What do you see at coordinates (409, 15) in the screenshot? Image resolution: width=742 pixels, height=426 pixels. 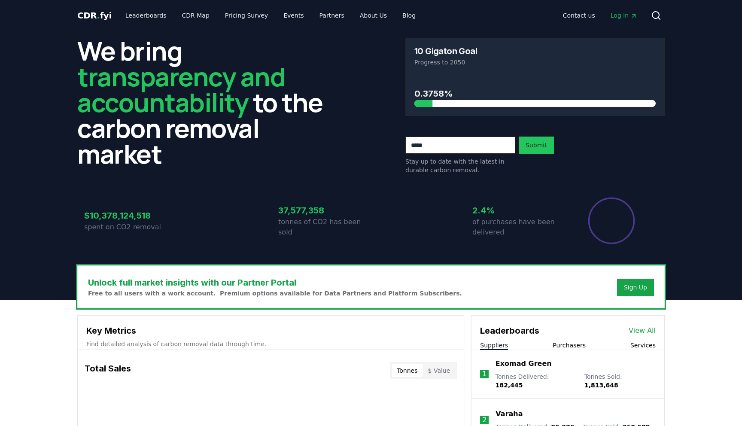 I see `a: Blog` at bounding box center [409, 15].